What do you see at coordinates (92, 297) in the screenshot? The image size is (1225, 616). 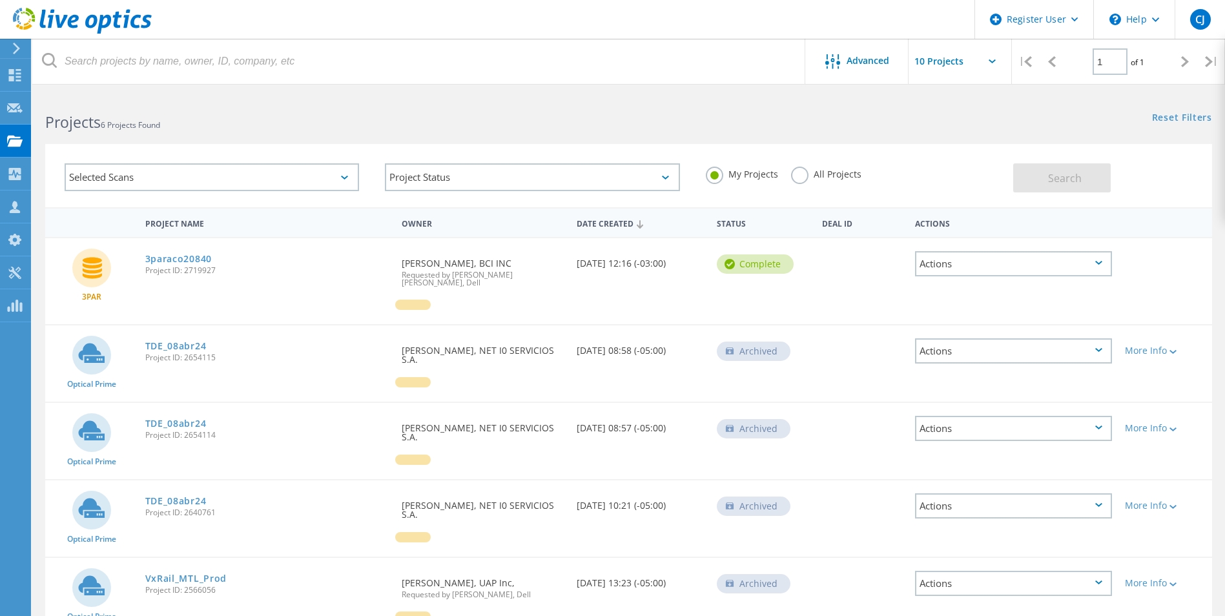 I see `span: 3PAR` at bounding box center [92, 297].